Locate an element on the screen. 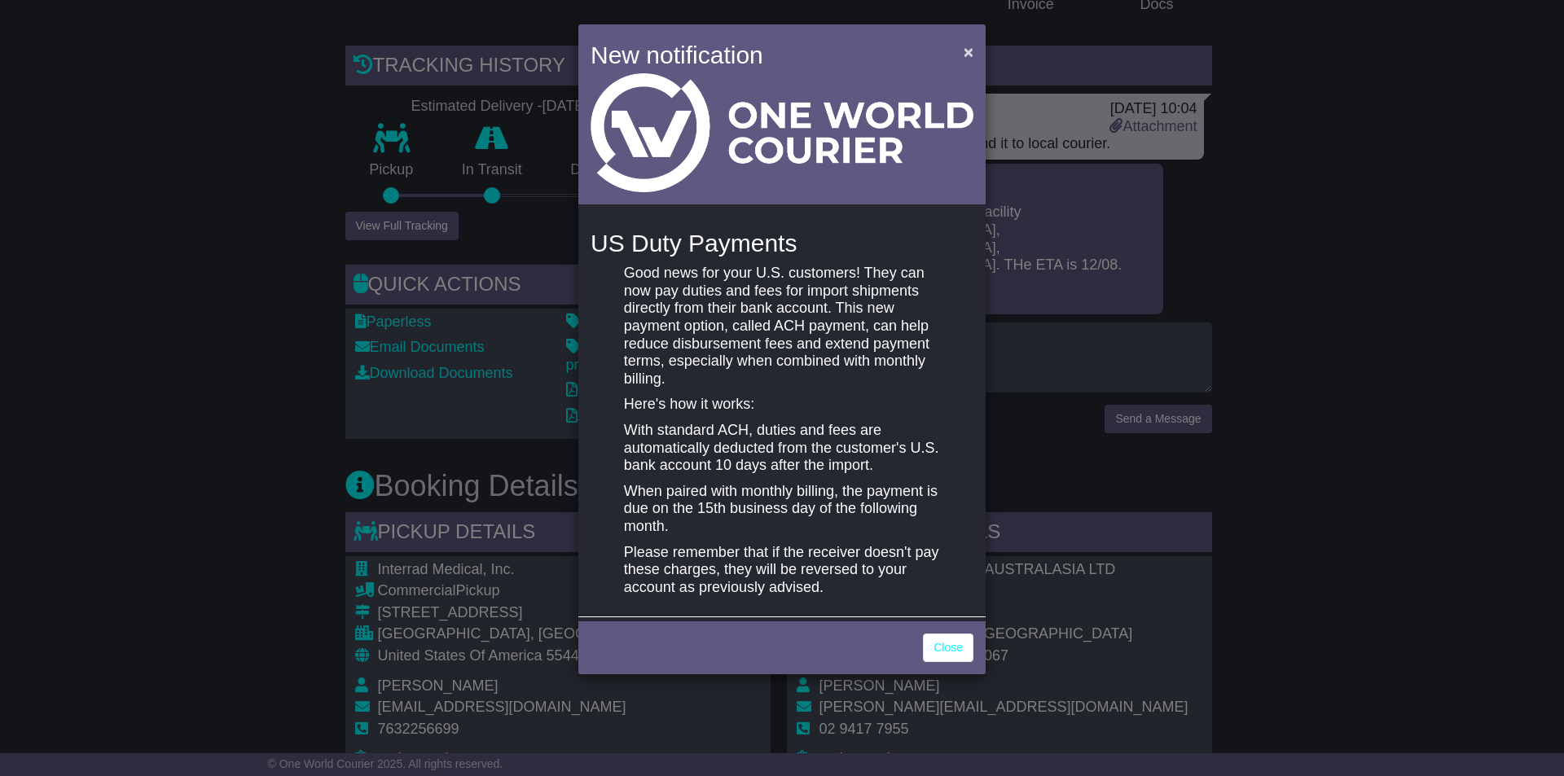  a: Close is located at coordinates (948, 647).